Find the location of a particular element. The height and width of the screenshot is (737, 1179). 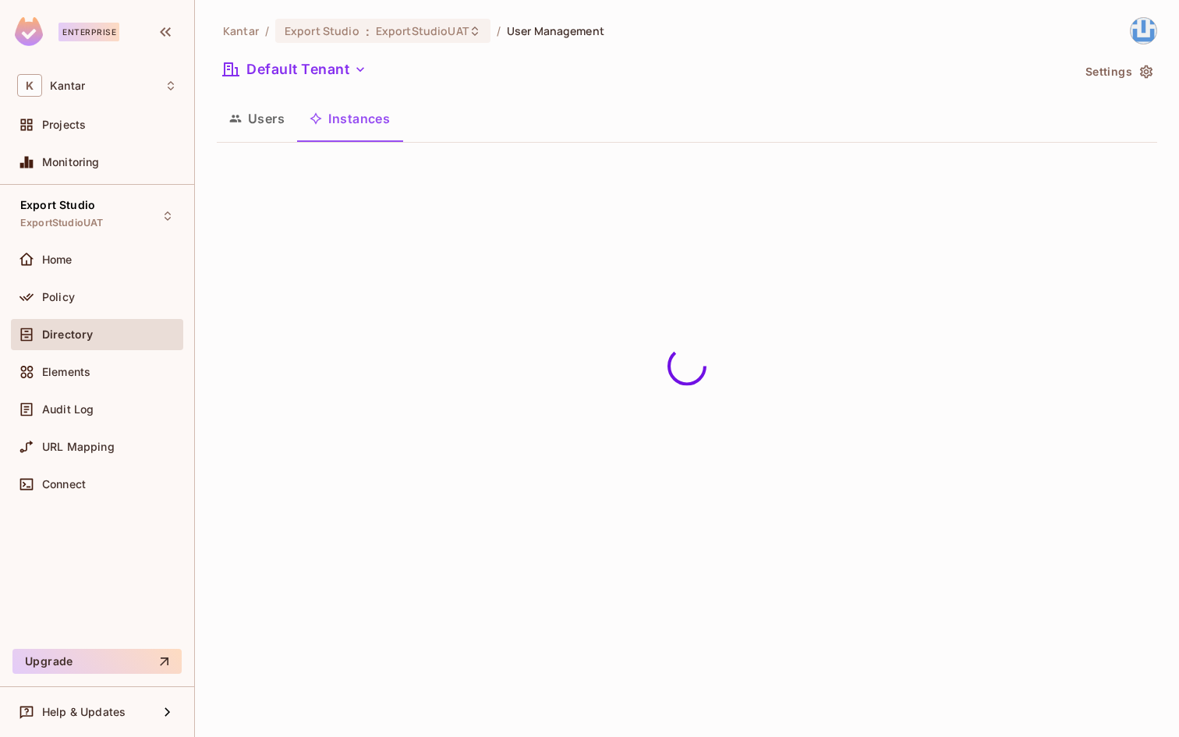

button: Users is located at coordinates (257, 119).